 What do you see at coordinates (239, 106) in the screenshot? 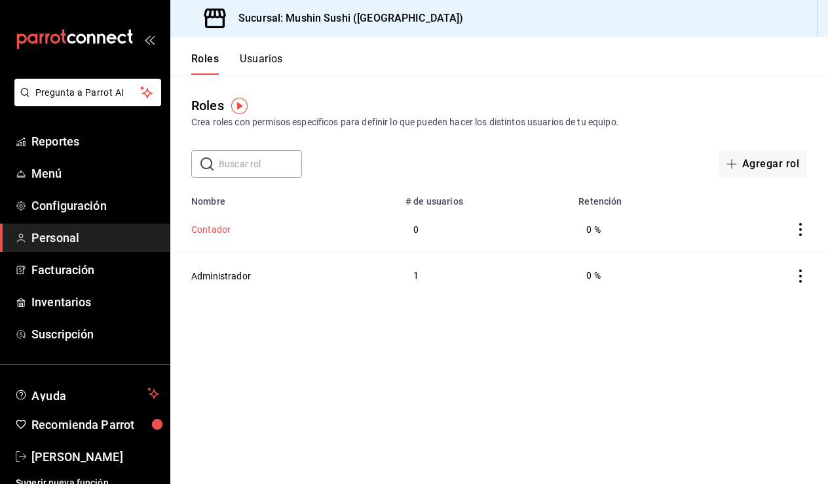
I see `button: Tooltip marker` at bounding box center [239, 106].